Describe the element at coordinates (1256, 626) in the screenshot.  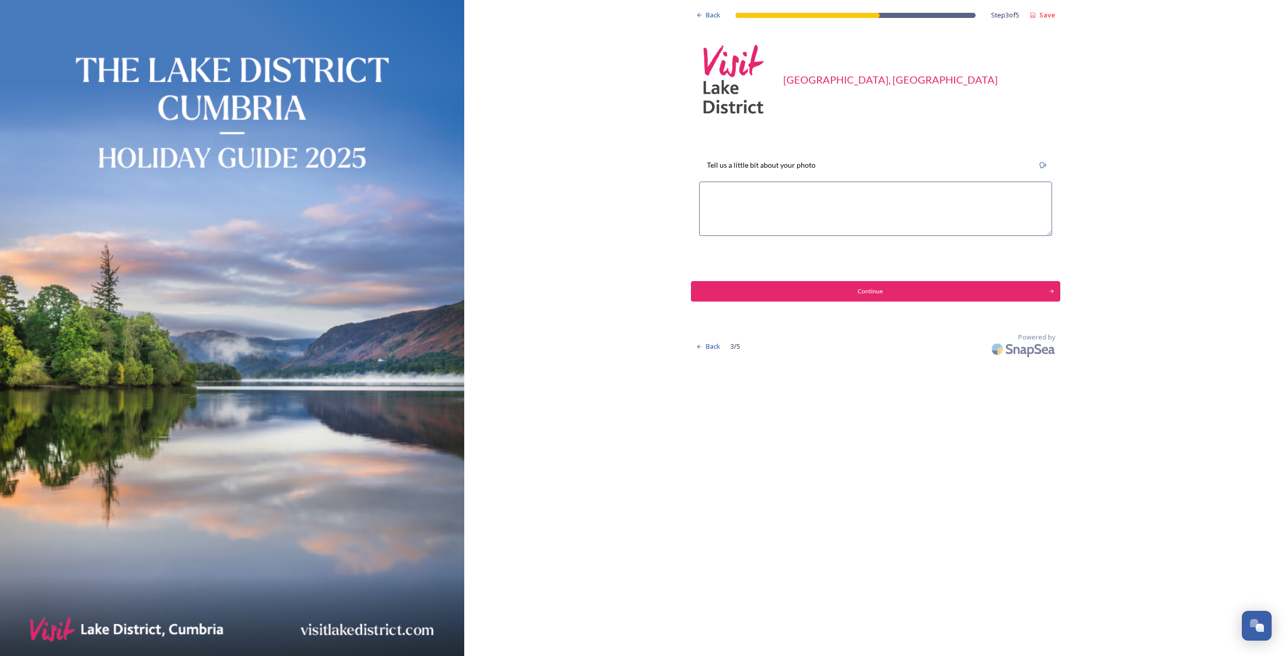
I see `button: Open Chat` at that location.